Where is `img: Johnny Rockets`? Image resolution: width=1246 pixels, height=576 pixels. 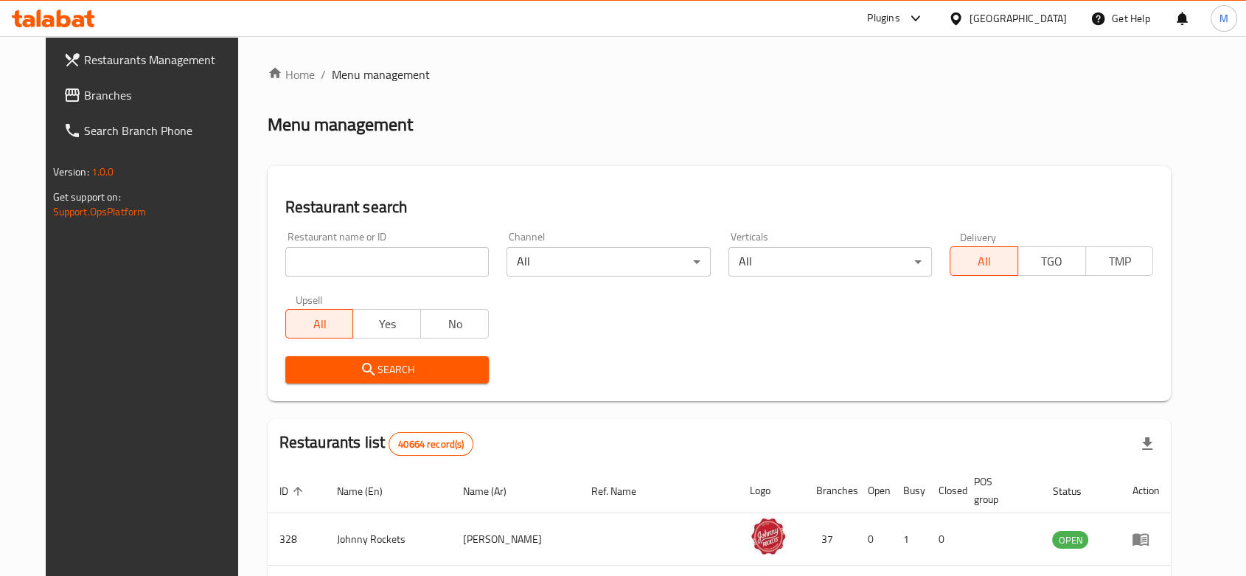 img: Johnny Rockets is located at coordinates (768, 536).